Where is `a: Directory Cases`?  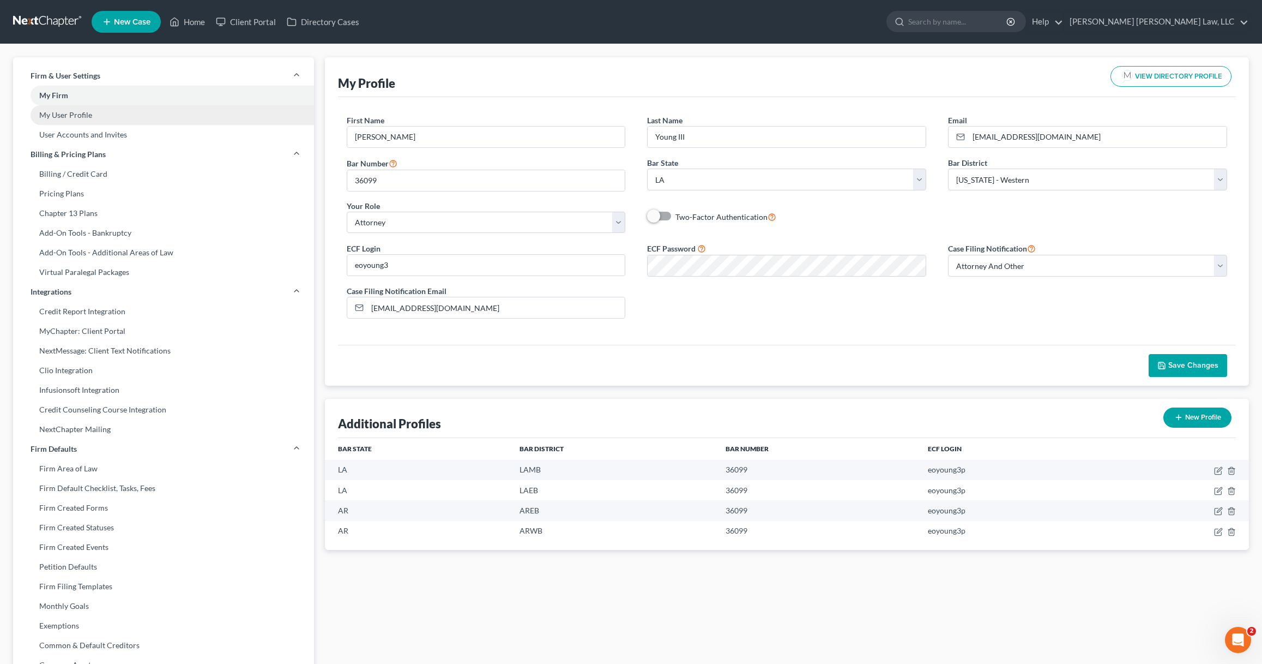 a: Directory Cases is located at coordinates (323, 22).